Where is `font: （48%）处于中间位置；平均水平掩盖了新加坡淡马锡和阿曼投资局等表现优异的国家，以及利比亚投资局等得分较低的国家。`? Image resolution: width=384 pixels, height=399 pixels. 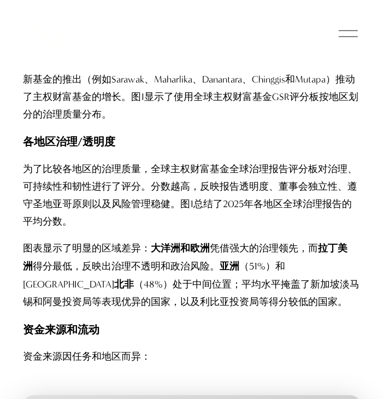
font: （48%）处于中间位置；平均水平掩盖了新加坡淡马锡和阿曼投资局等表现优异的国家，以及利比亚投资局等得分较低的国家。 is located at coordinates (191, 293).